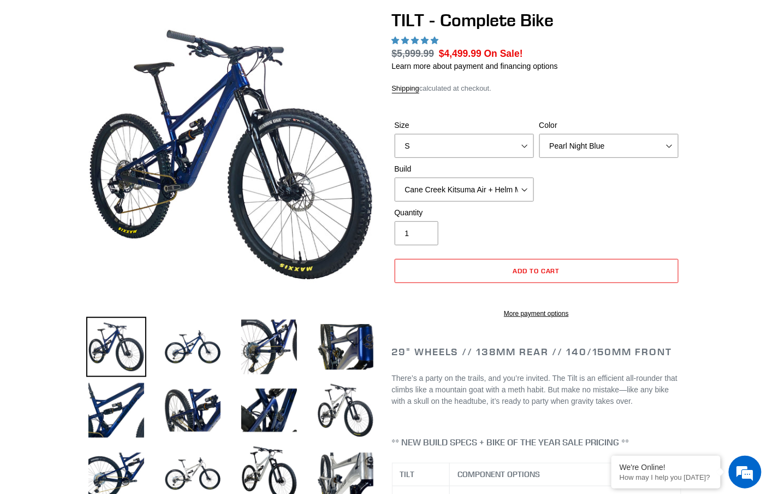  I want to click on span: 5.00 stars, so click(417, 40).